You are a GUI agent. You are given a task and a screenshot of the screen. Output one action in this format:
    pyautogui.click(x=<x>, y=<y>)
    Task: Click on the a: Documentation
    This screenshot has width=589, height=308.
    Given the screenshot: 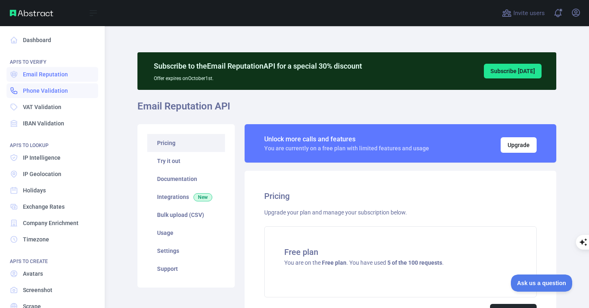 What is the action you would take?
    pyautogui.click(x=186, y=179)
    